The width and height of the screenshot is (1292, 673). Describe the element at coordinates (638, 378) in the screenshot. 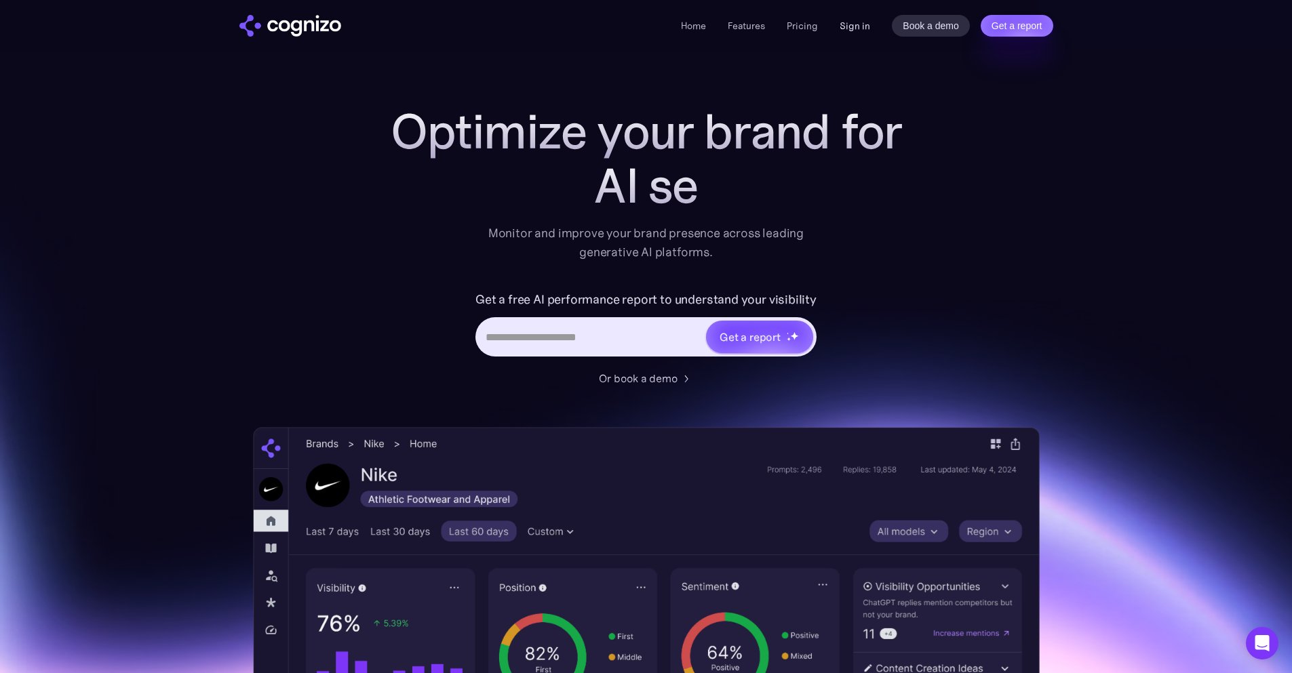

I see `div: Or book a demo` at that location.